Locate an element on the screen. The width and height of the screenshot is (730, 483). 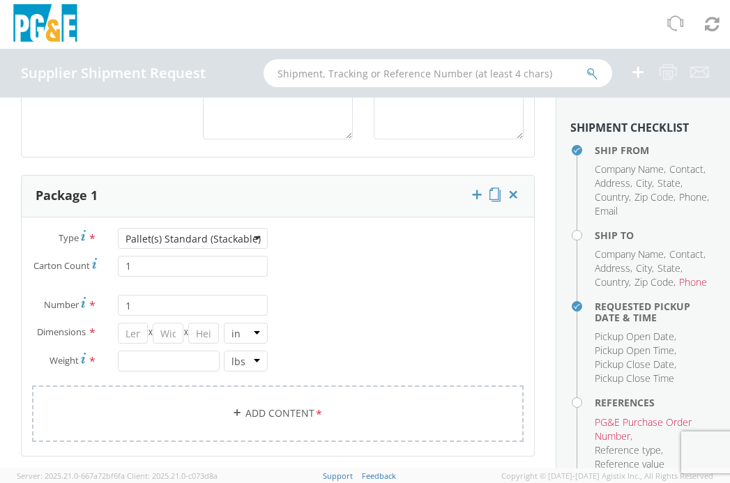
a: Support is located at coordinates (337, 475).